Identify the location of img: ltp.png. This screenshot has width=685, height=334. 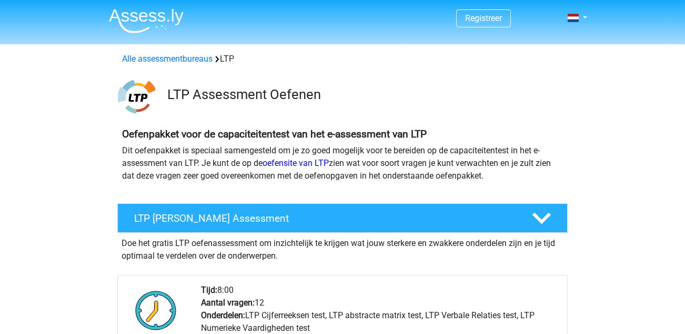
(136, 96).